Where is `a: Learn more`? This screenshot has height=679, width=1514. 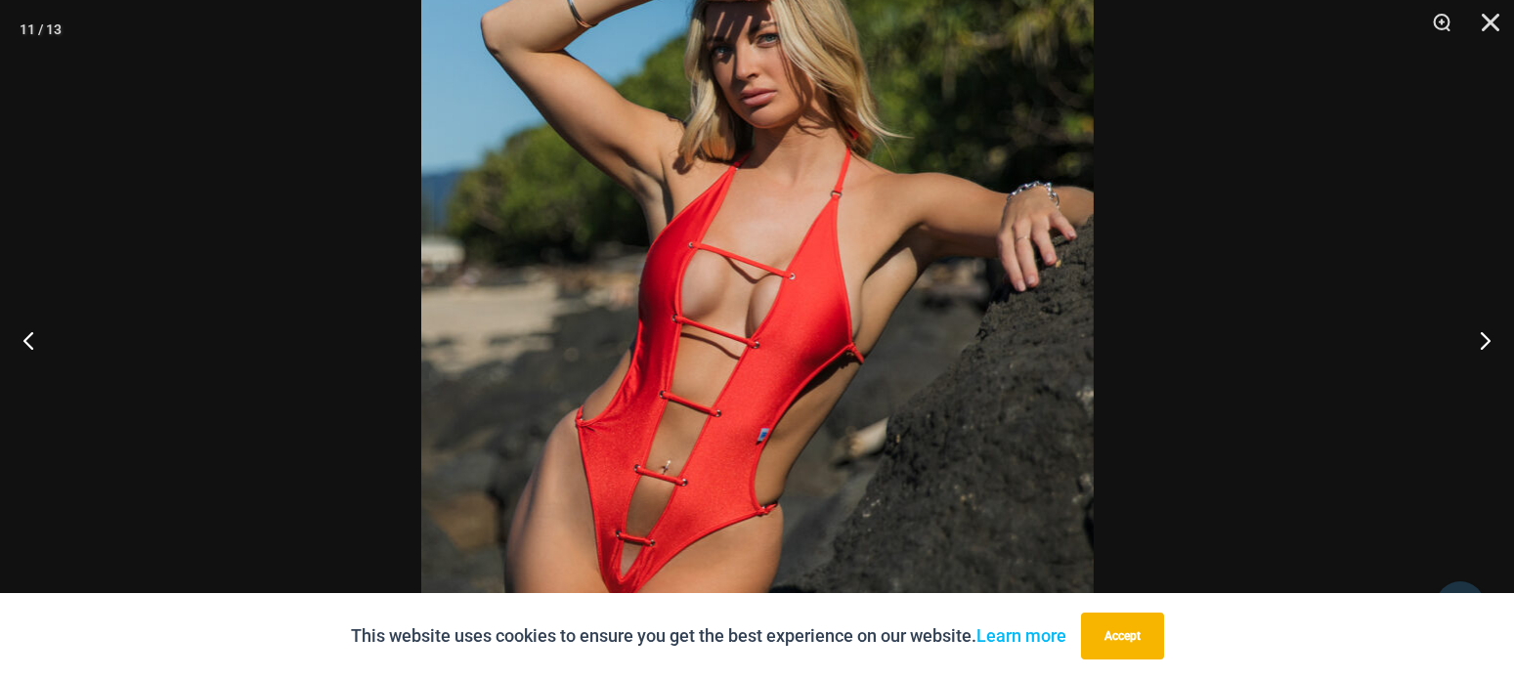
a: Learn more is located at coordinates (1022, 635).